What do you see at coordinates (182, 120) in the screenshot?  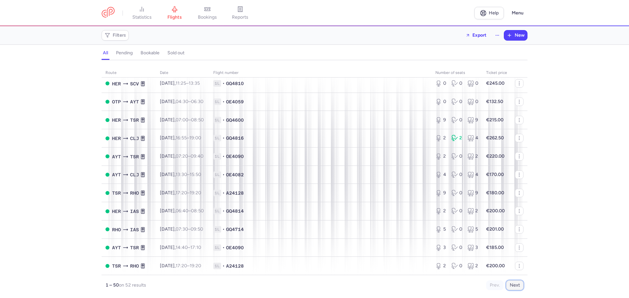 I see `time: 07:00` at bounding box center [182, 120].